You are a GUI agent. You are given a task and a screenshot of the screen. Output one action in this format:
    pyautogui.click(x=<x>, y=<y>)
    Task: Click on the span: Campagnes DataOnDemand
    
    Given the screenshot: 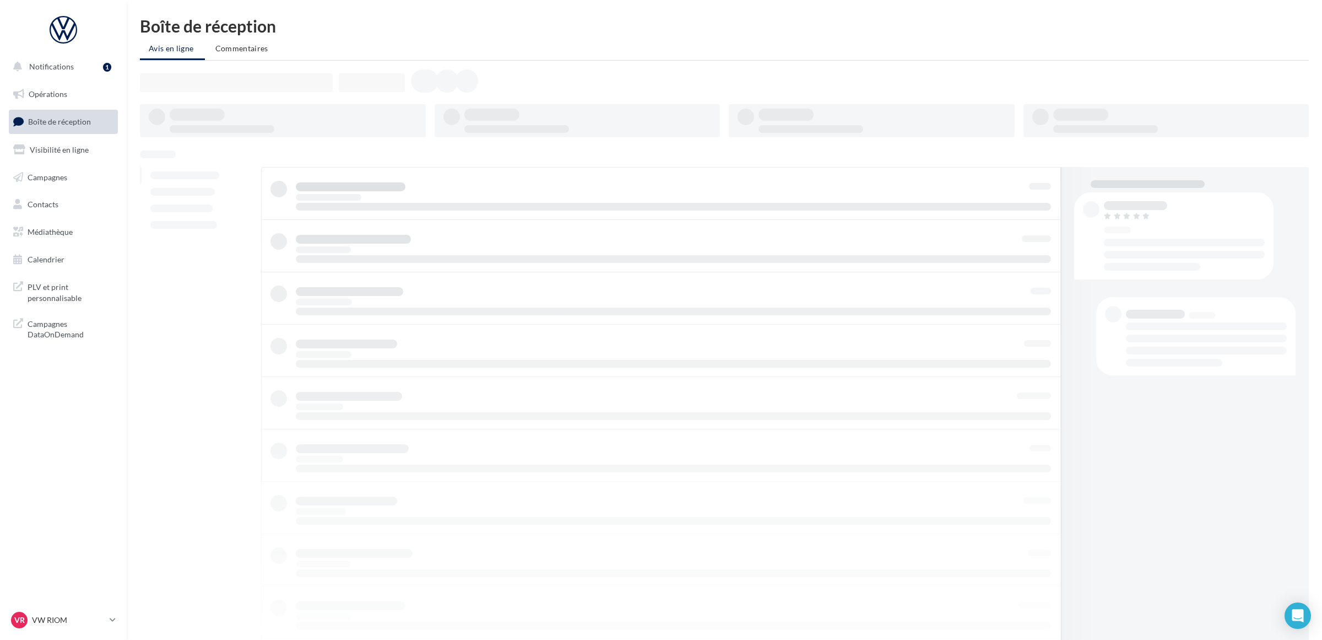 What is the action you would take?
    pyautogui.click(x=71, y=328)
    